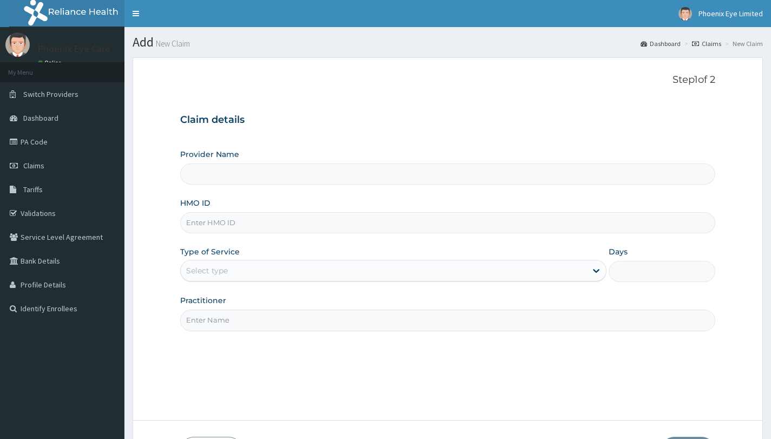 The image size is (771, 439). Describe the element at coordinates (743, 43) in the screenshot. I see `li: New Claim` at that location.